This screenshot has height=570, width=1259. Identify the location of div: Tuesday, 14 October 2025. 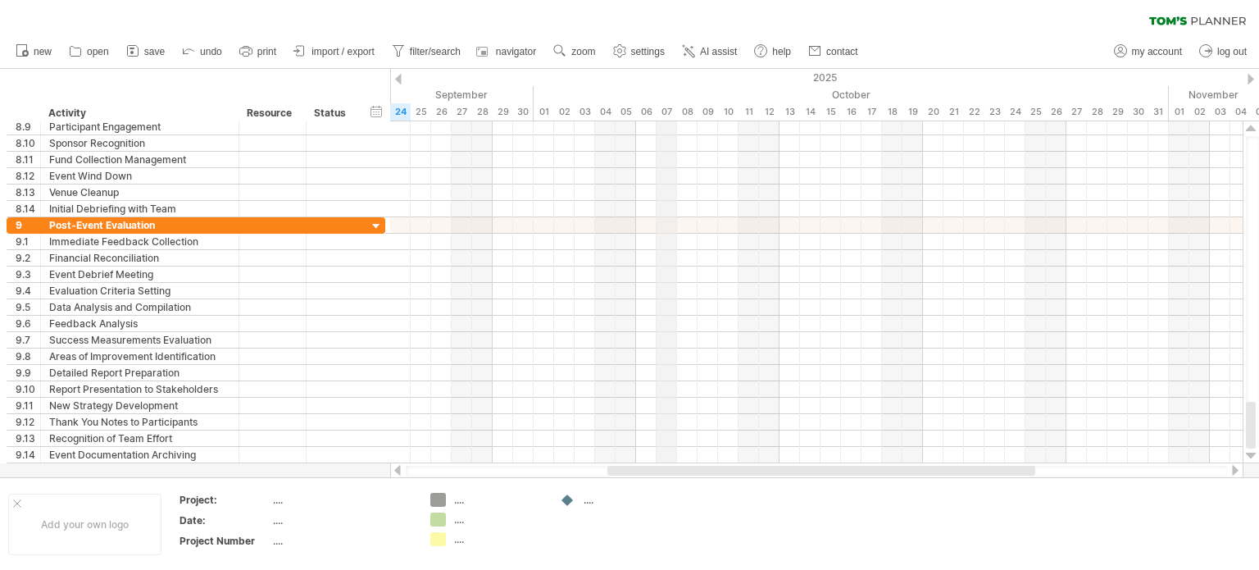
(810, 111).